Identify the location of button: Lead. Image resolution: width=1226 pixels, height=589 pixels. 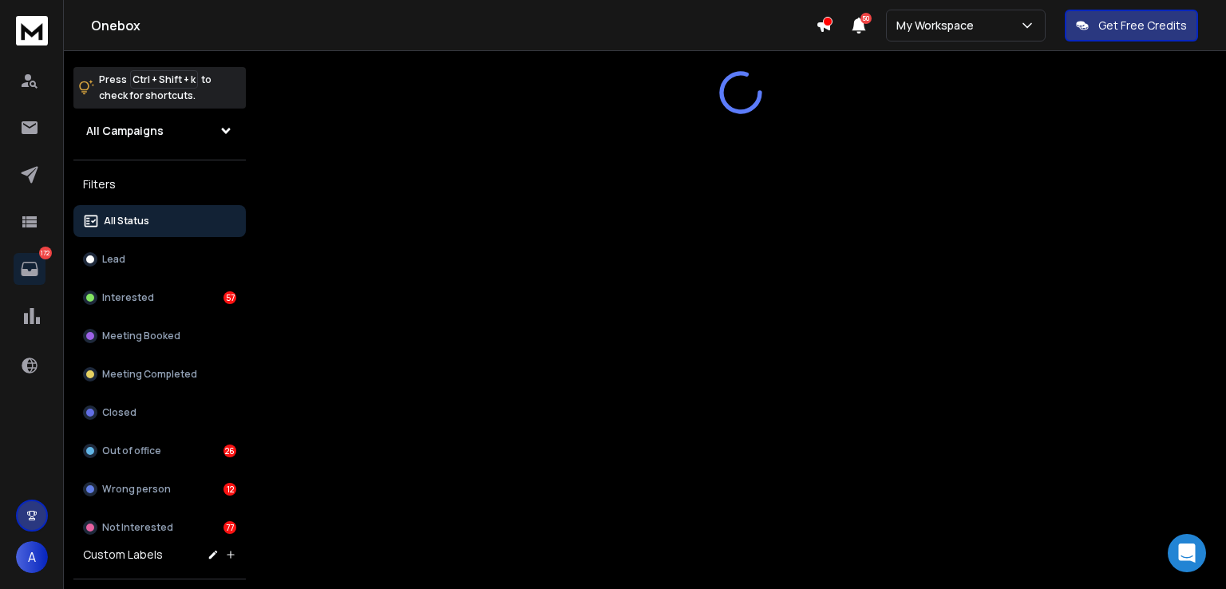
(160, 259).